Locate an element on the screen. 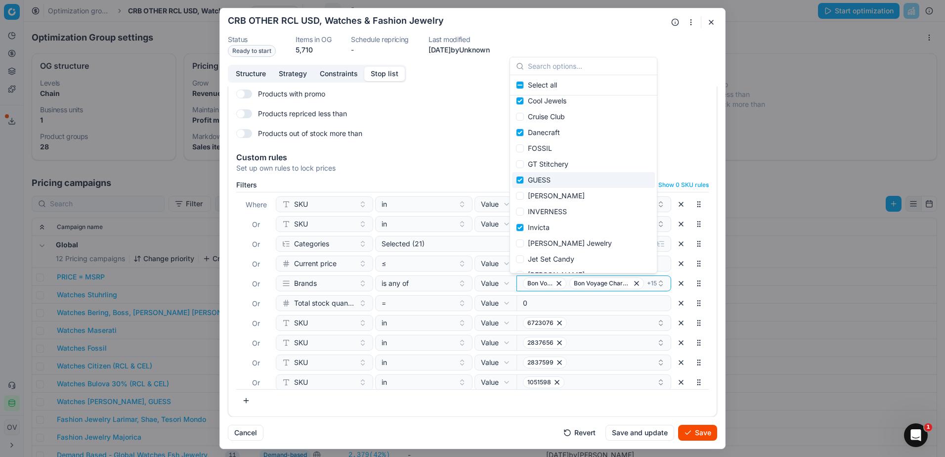 This screenshot has width=945, height=457. div: Set up own rules to lock prices is located at coordinates (473, 168).